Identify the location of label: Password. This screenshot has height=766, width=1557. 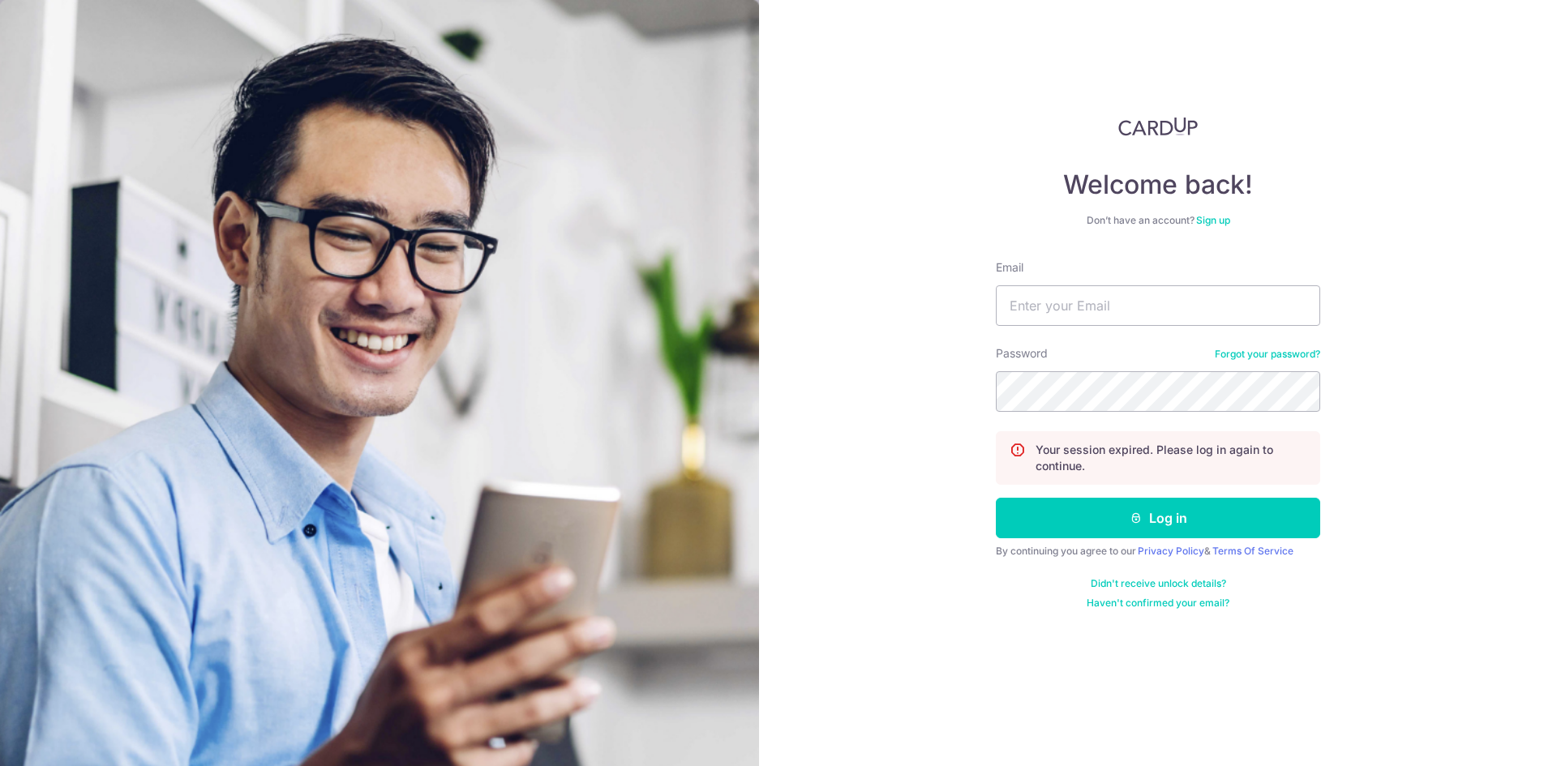
(1022, 354).